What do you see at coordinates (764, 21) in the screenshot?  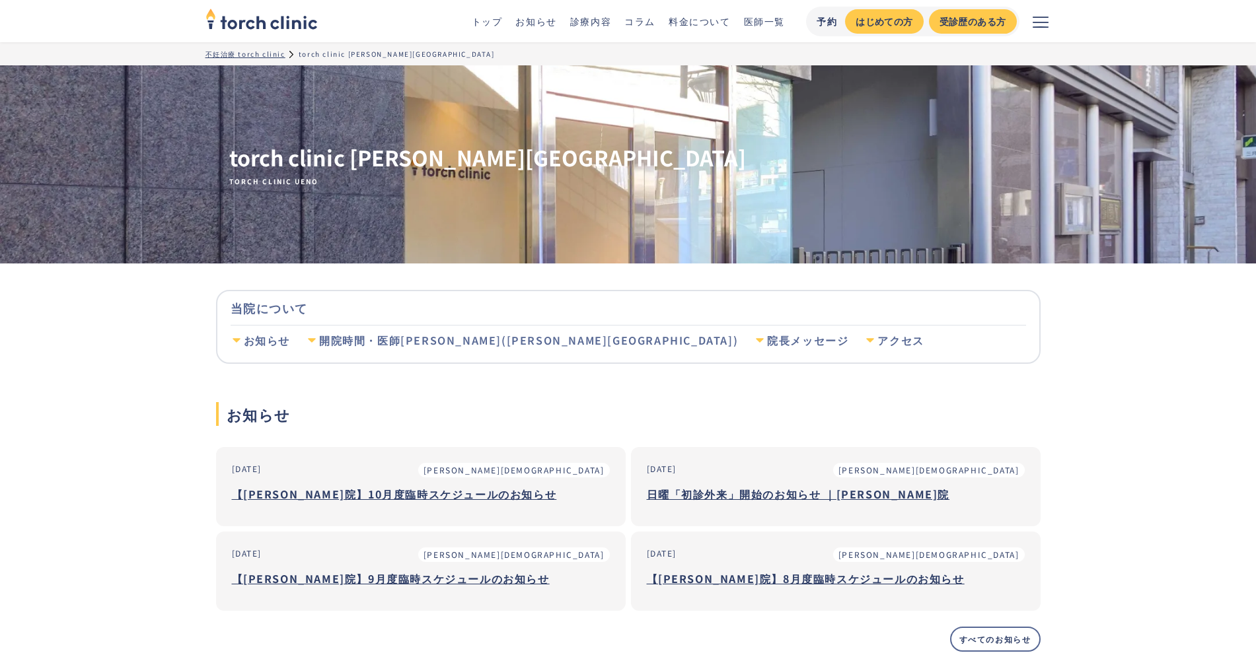 I see `a: 医師一覧` at bounding box center [764, 21].